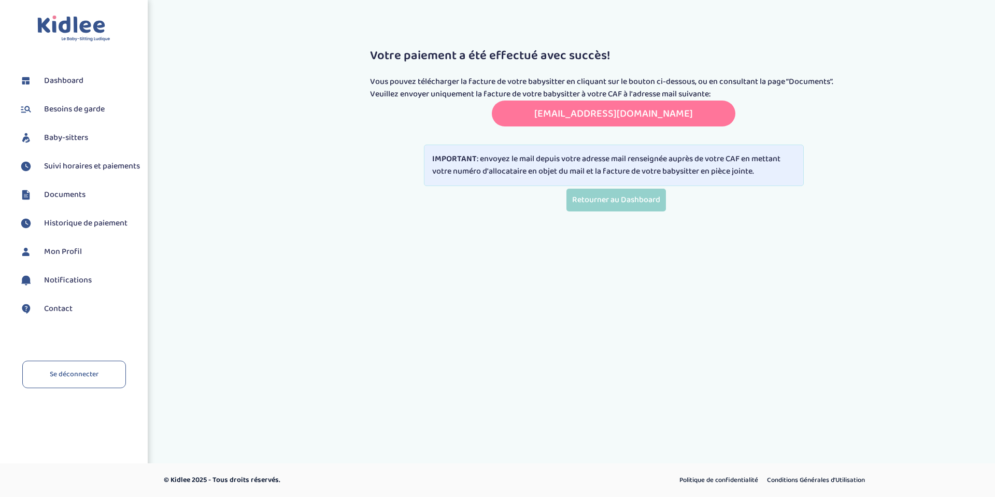  Describe the element at coordinates (26, 138) in the screenshot. I see `img: babysitters.svg` at that location.